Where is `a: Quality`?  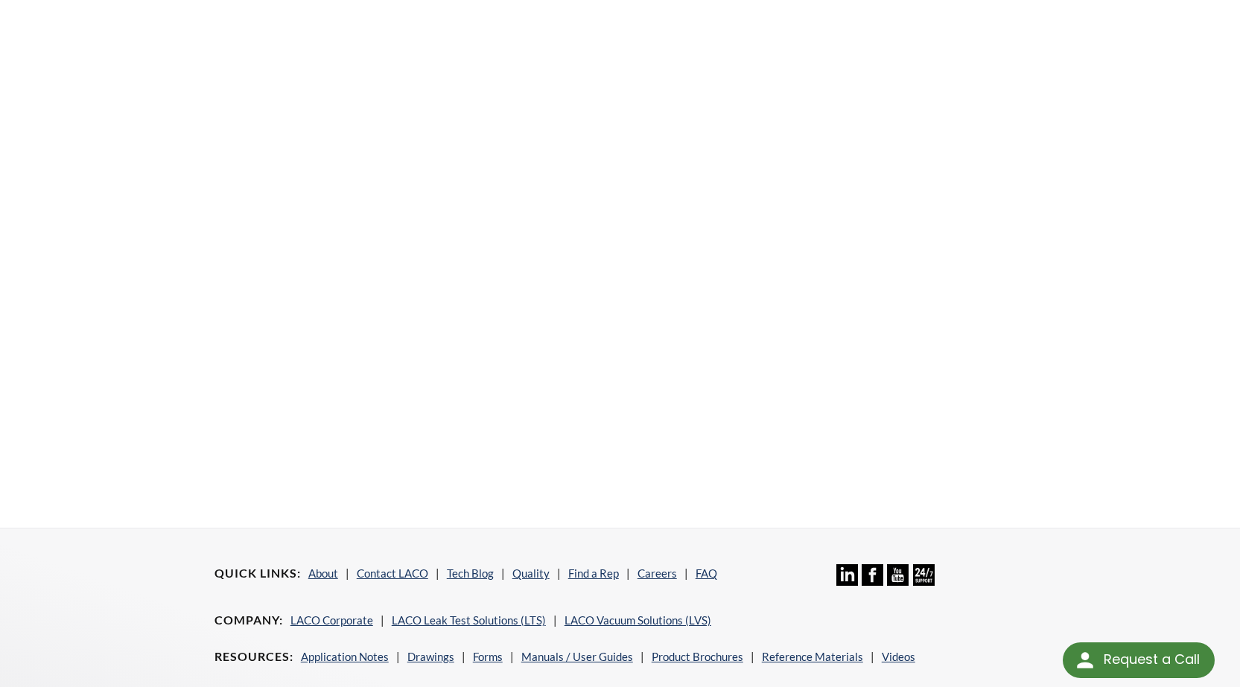
a: Quality is located at coordinates (531, 573).